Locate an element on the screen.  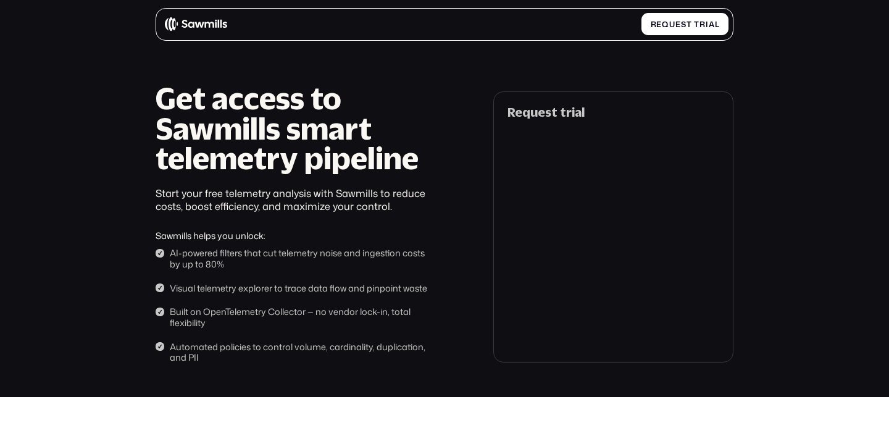
h1: Get access to Sawmills smart telemetry pipeline is located at coordinates (294, 128).